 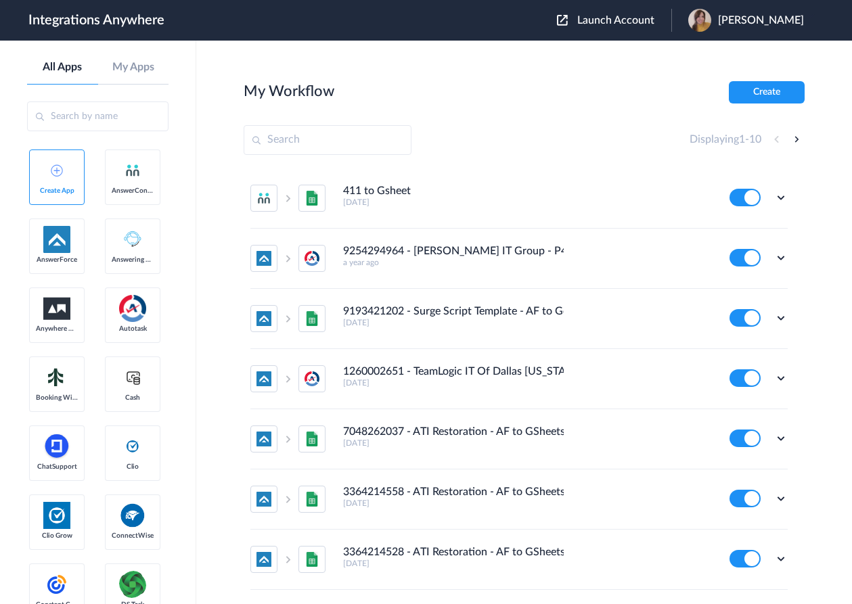 I want to click on span: Cash, so click(x=133, y=398).